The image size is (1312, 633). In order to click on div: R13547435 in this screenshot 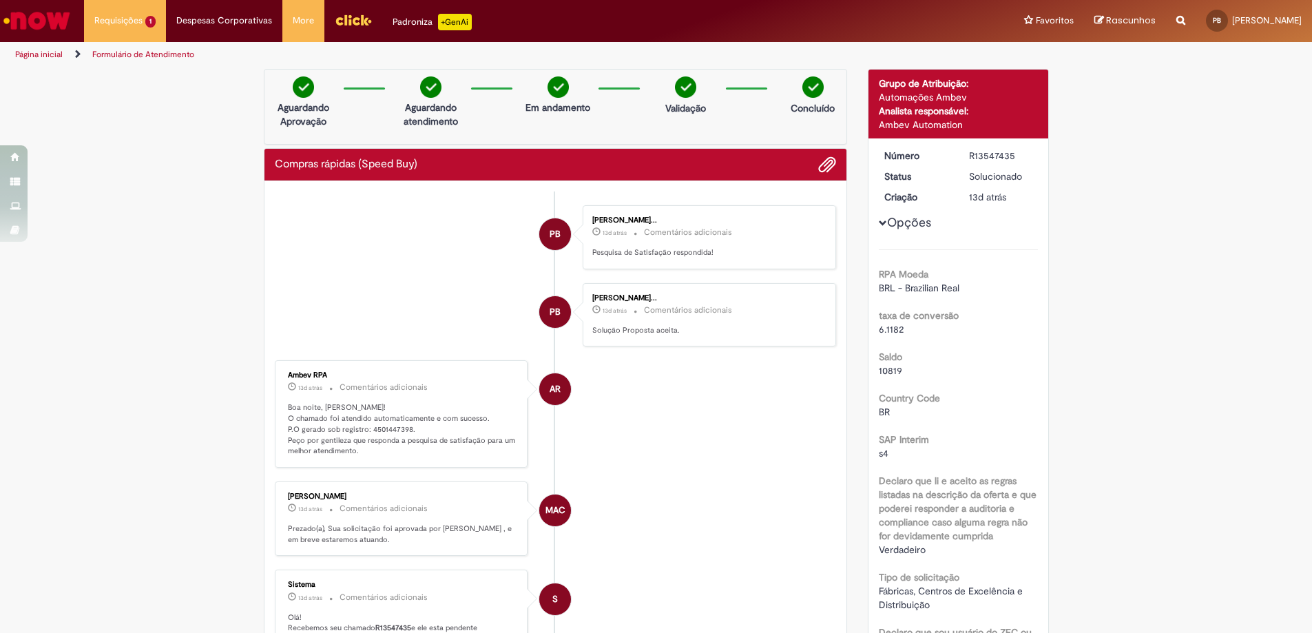, I will do `click(1001, 156)`.